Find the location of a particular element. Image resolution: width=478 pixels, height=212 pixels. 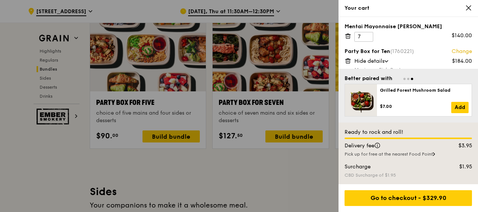

span: Go to slide 2 is located at coordinates (408, 79).